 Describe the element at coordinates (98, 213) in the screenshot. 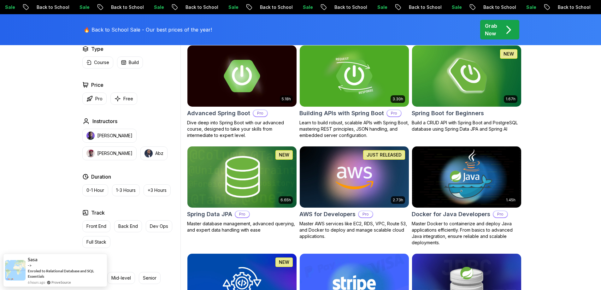

I see `h2: Track` at that location.